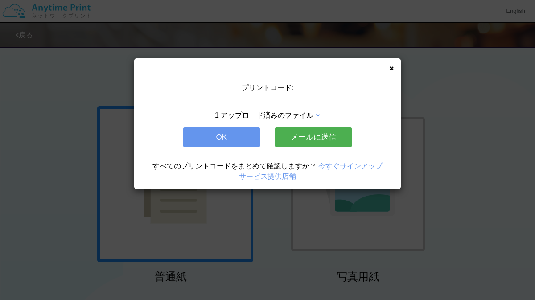 Image resolution: width=535 pixels, height=300 pixels. What do you see at coordinates (235, 166) in the screenshot?
I see `span: すべてのプリントコードをまとめて確認しますか？` at bounding box center [235, 166].